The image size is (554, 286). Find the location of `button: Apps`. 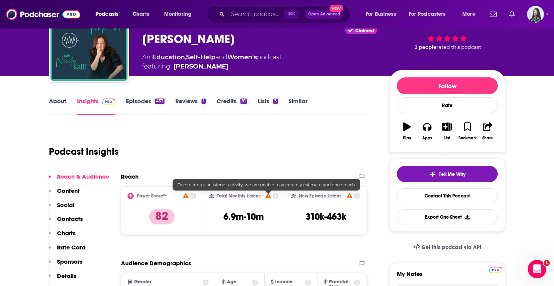

button: Apps is located at coordinates (427, 131).